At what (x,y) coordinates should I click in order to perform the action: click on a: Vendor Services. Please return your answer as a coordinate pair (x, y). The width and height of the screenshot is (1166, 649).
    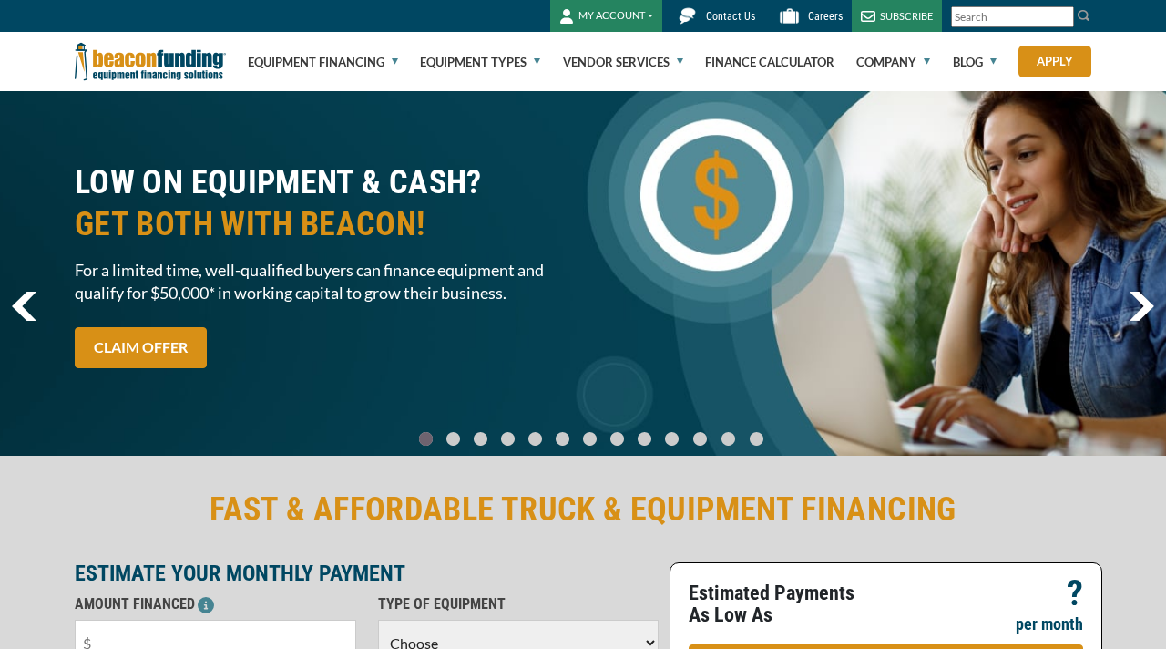
    Looking at the image, I should click on (623, 62).